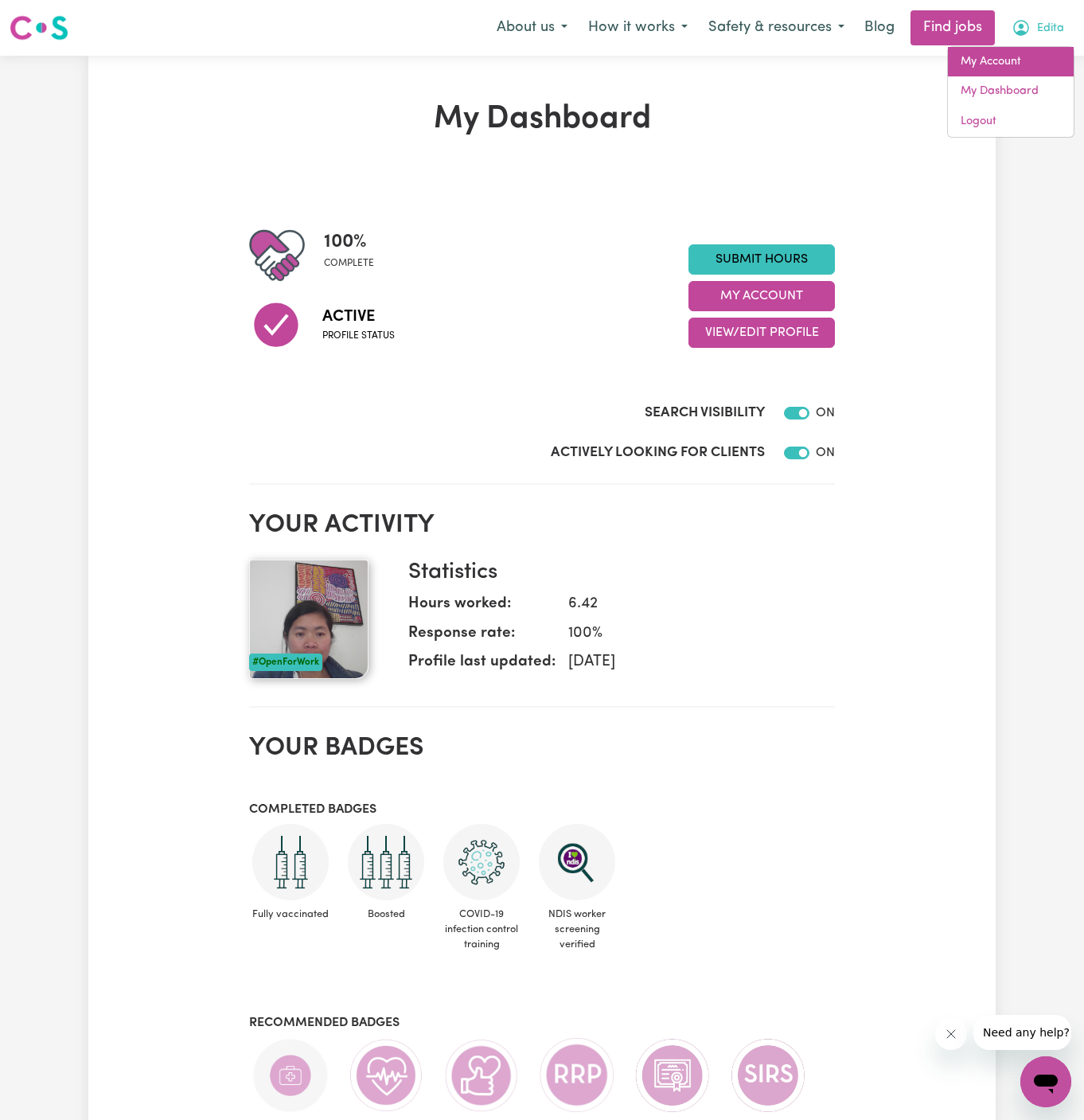 The width and height of the screenshot is (1084, 1120). What do you see at coordinates (673, 1076) in the screenshot?
I see `img: CS Academy: Aged Care Quality Standards & Code of Conduct course completed` at bounding box center [673, 1076].